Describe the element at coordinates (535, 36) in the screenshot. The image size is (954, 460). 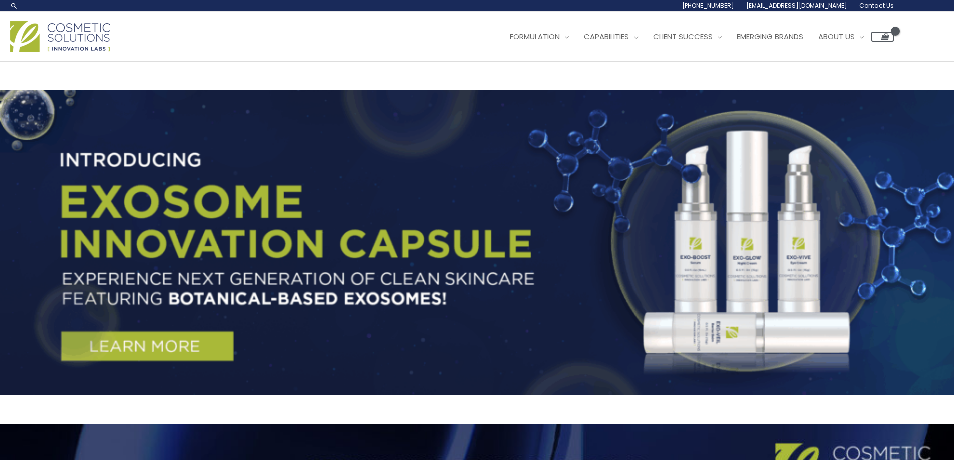
I see `span: Formulation` at that location.